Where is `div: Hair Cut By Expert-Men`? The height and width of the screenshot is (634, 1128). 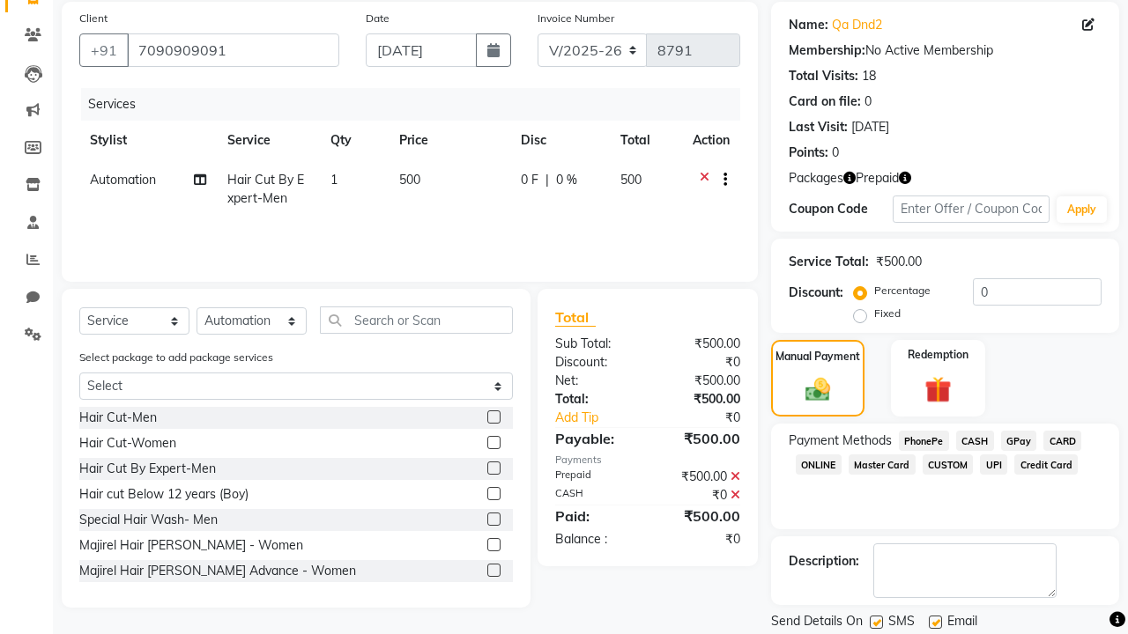
div: Hair Cut By Expert-Men is located at coordinates (147, 469).